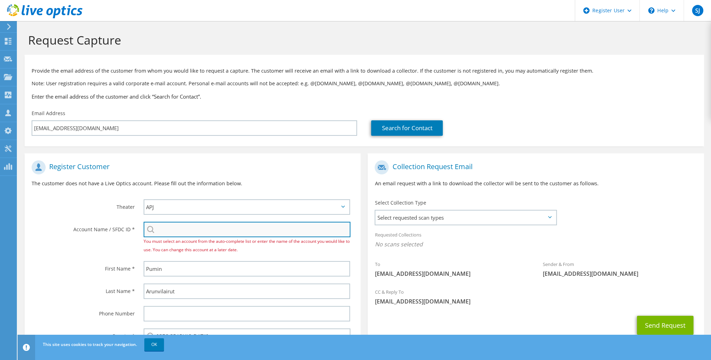 This screenshot has height=360, width=711. Describe the element at coordinates (83, 227) in the screenshot. I see `label: Account Name / SFDC ID *` at that location.